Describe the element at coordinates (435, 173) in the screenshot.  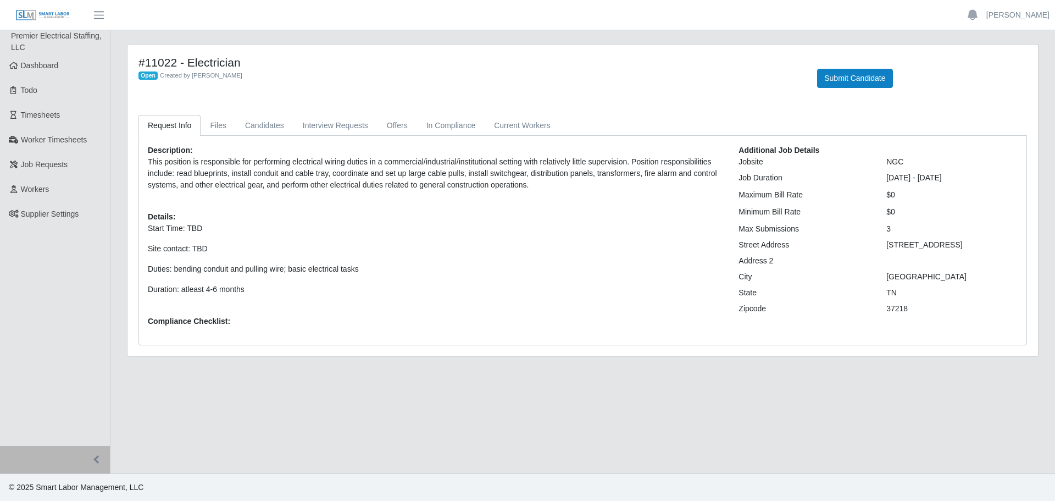
I see `p: This position is responsible for performing electrical wiring duties in a commercial/industrial/i...` at that location.